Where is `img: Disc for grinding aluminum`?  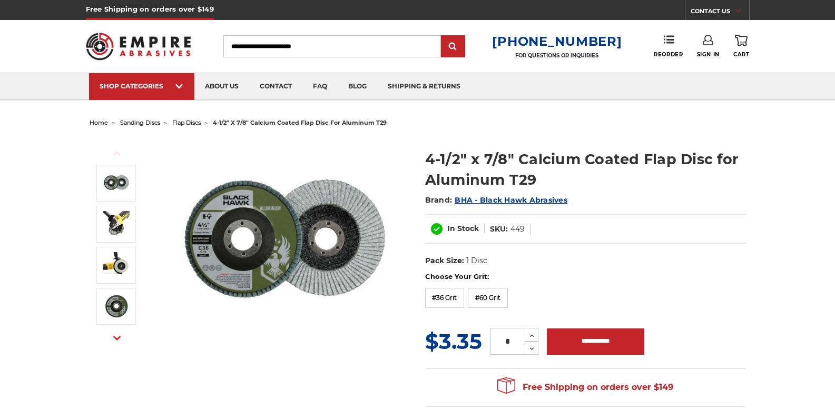
img: Disc for grinding aluminum is located at coordinates (116, 224).